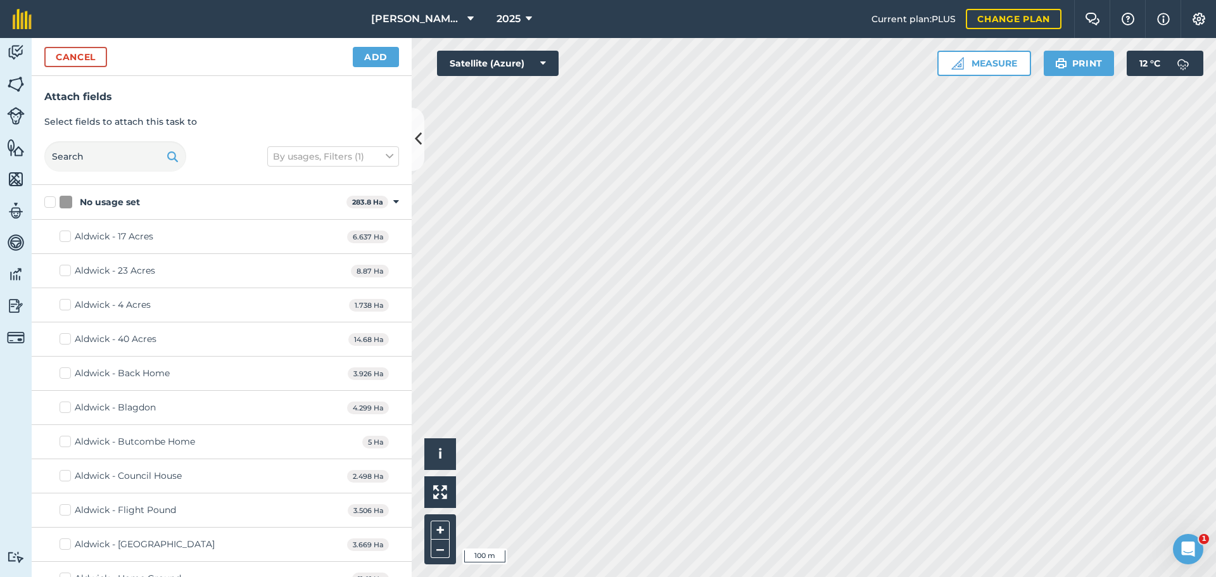 The image size is (1216, 577). I want to click on span: 14.68 Ha, so click(369, 339).